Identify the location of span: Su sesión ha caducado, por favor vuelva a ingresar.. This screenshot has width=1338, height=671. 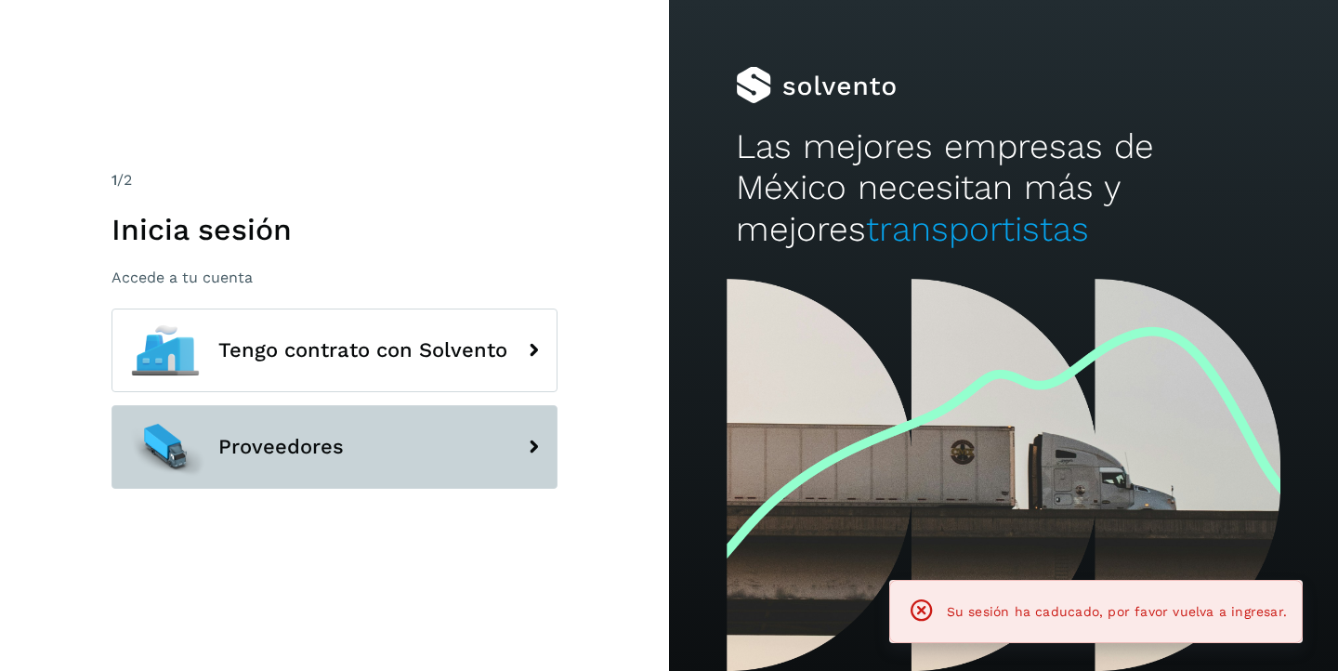
(1117, 611).